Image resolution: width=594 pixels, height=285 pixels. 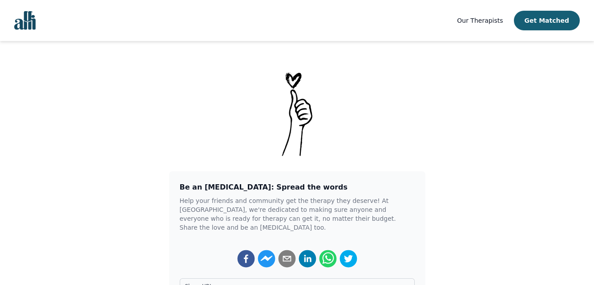 What do you see at coordinates (25, 20) in the screenshot?
I see `img: alli logo` at bounding box center [25, 20].